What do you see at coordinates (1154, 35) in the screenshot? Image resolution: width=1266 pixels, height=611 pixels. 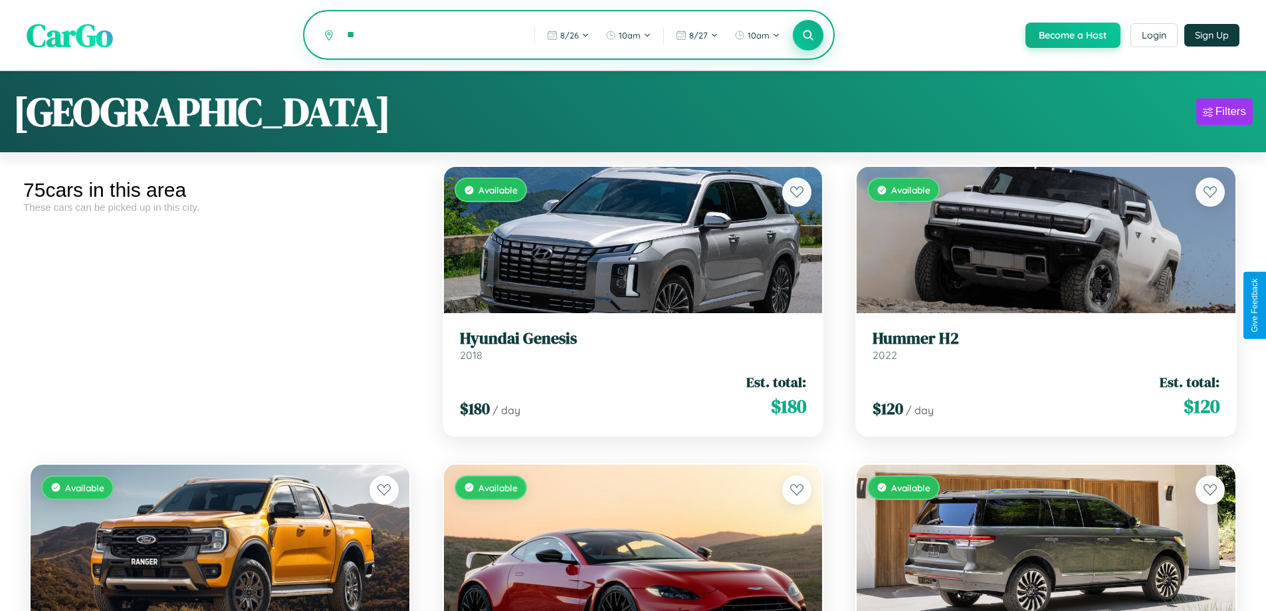 I see `button: Login` at bounding box center [1154, 35].